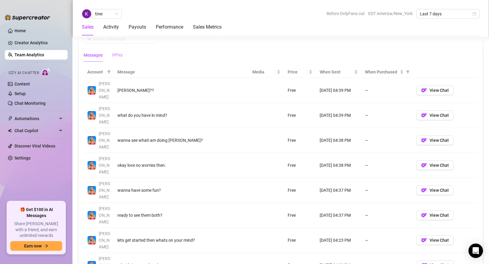 This screenshot has width=489, height=264. I want to click on a: Discover Viral Videos, so click(35, 146).